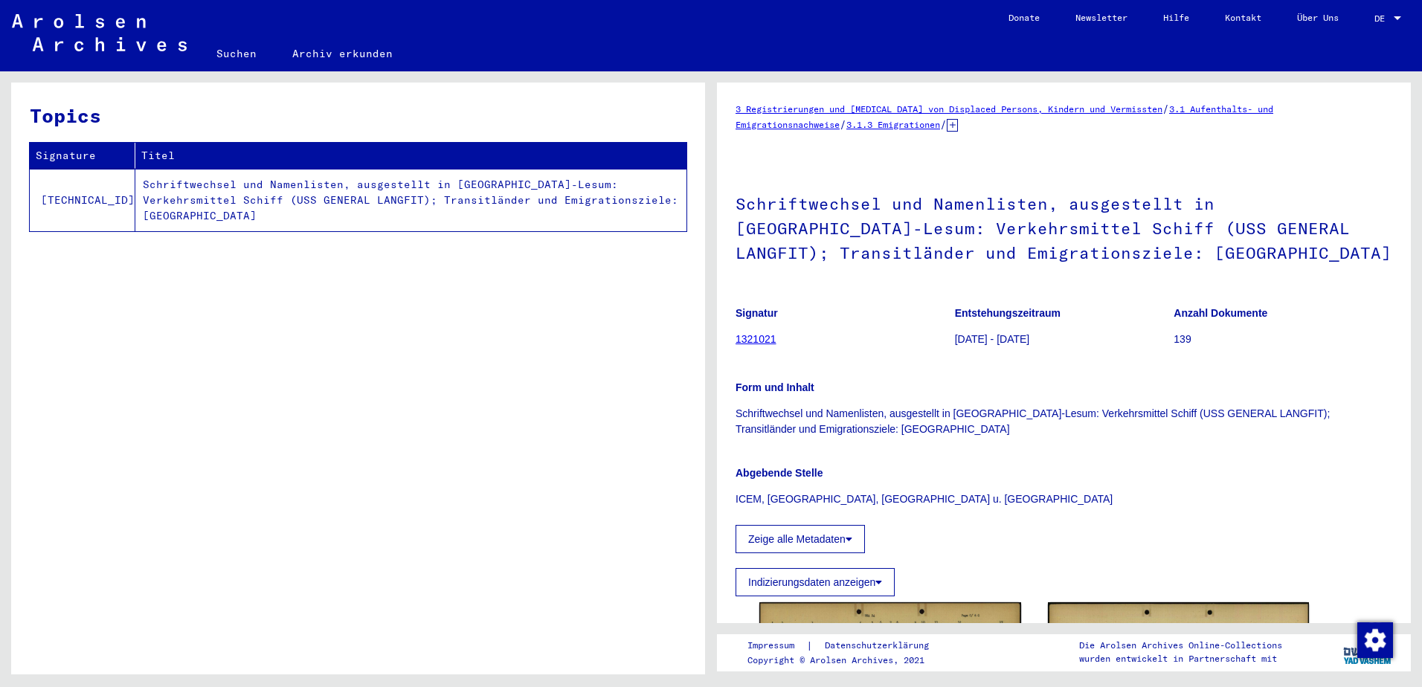 Image resolution: width=1422 pixels, height=687 pixels. Describe the element at coordinates (1008, 313) in the screenshot. I see `b: Entstehungszeitraum` at that location.